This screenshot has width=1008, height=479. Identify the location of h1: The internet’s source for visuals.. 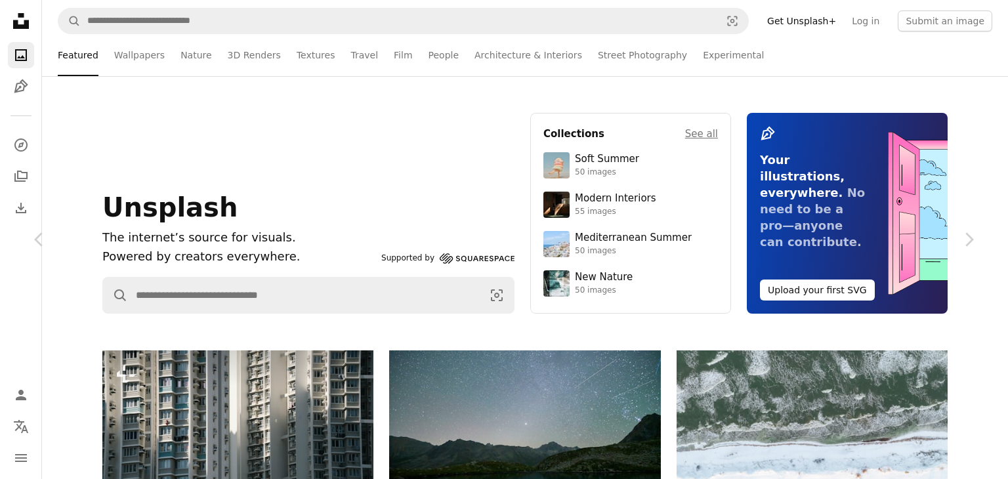
(239, 238).